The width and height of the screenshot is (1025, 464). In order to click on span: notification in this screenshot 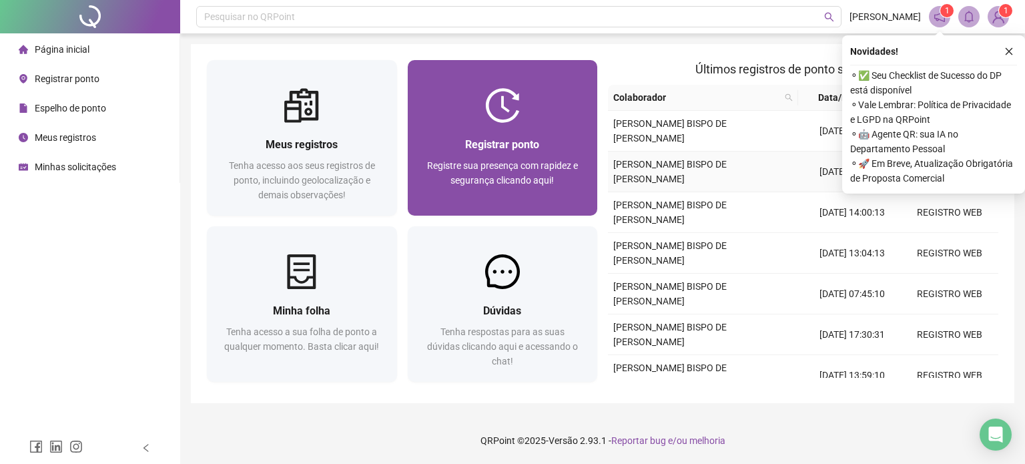, I will do `click(940, 17)`.